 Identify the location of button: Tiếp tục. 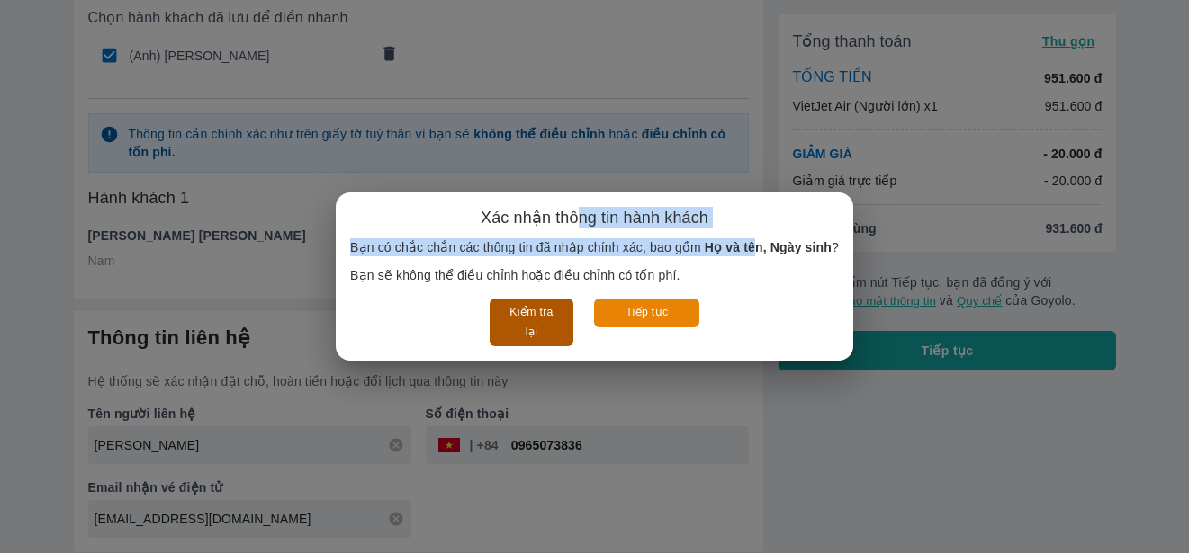
(646, 312).